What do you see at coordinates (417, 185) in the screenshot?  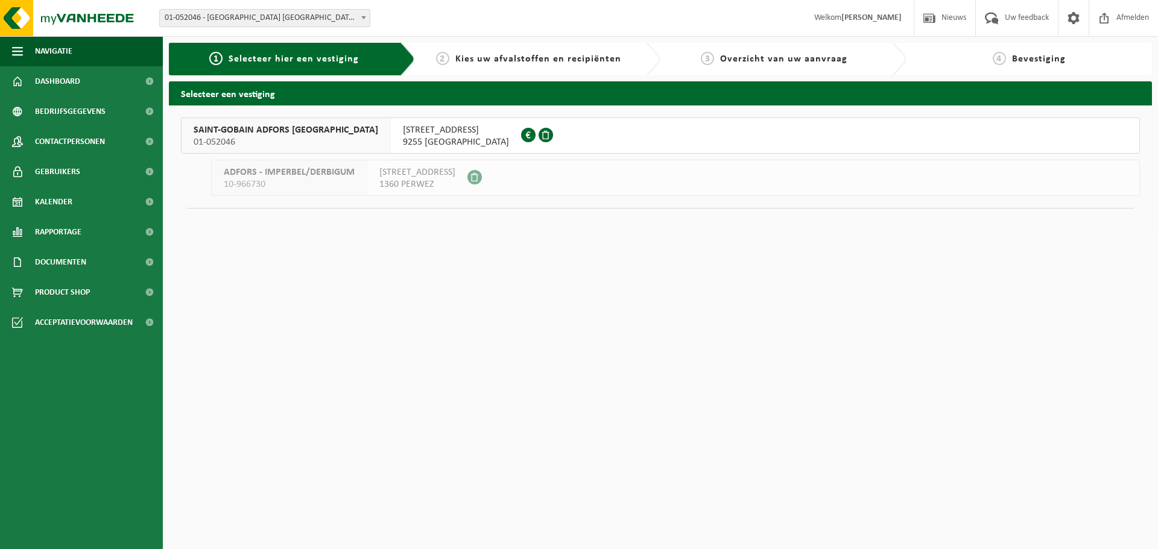 I see `span: 1360 PERWEZ` at bounding box center [417, 185].